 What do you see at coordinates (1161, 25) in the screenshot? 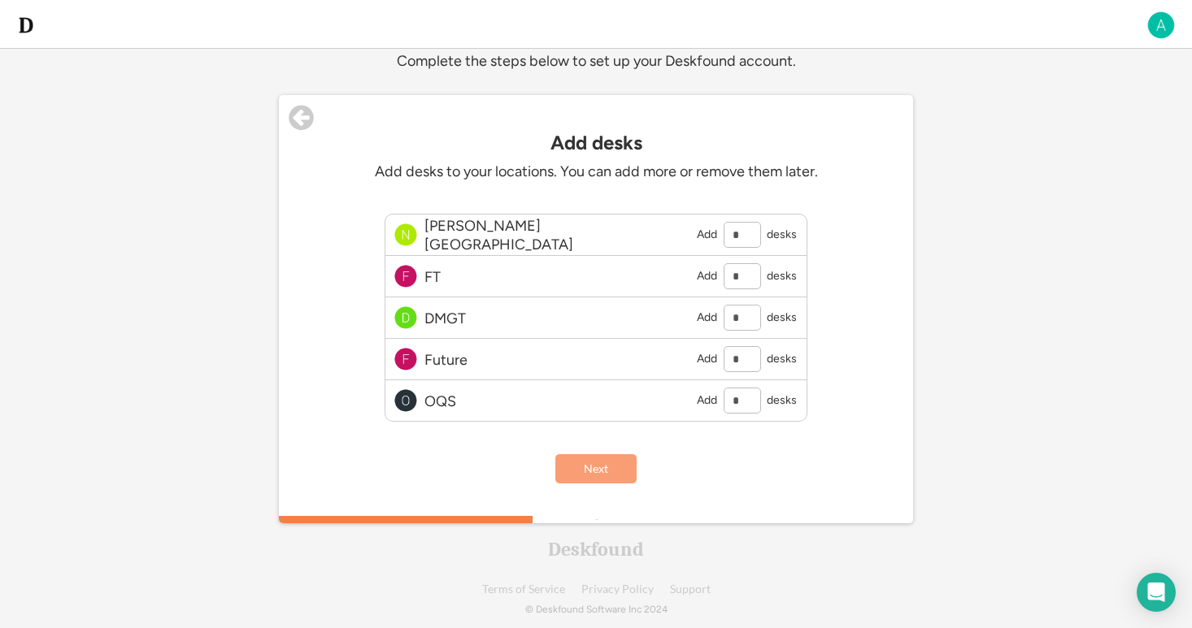
I see `img: A.png` at bounding box center [1161, 25].